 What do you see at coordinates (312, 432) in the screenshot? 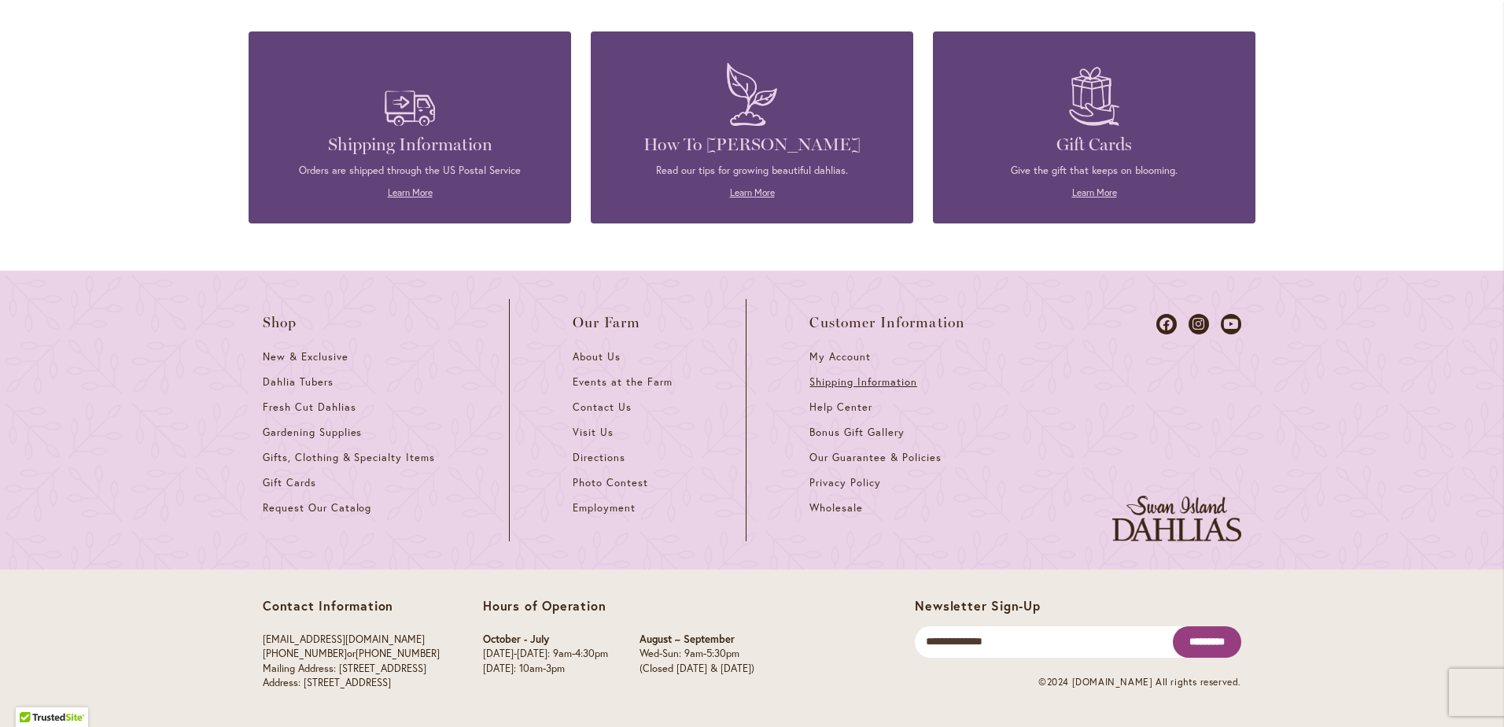
I see `span: Gardening Supplies` at bounding box center [312, 432].